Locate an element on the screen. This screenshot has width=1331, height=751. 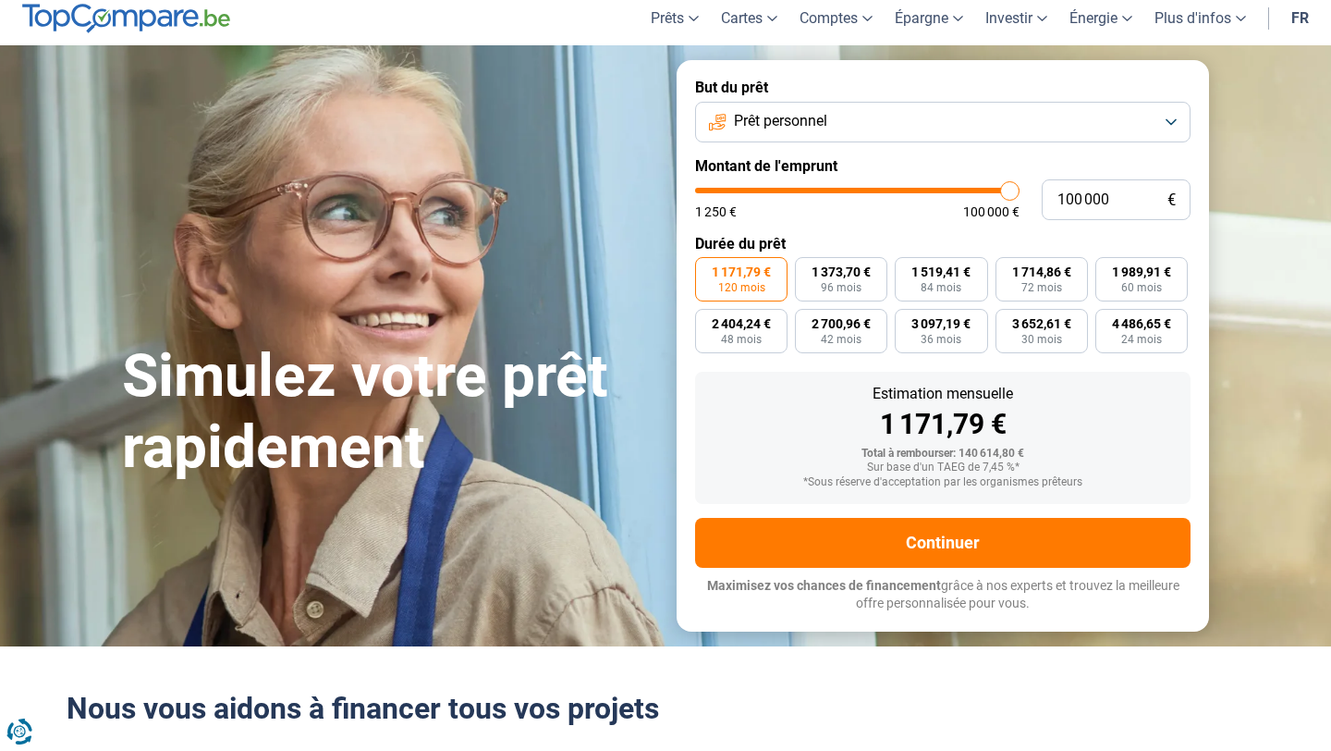
span: 42 mois is located at coordinates (841, 339).